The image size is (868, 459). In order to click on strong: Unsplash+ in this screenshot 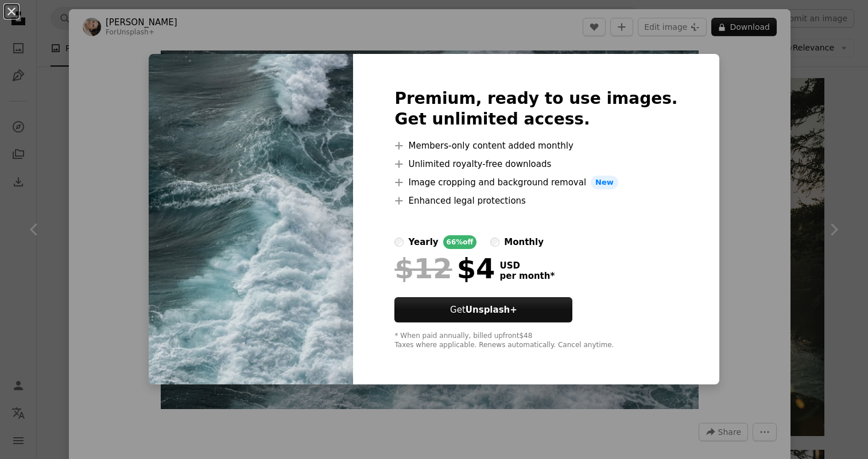, I will do `click(491, 310)`.